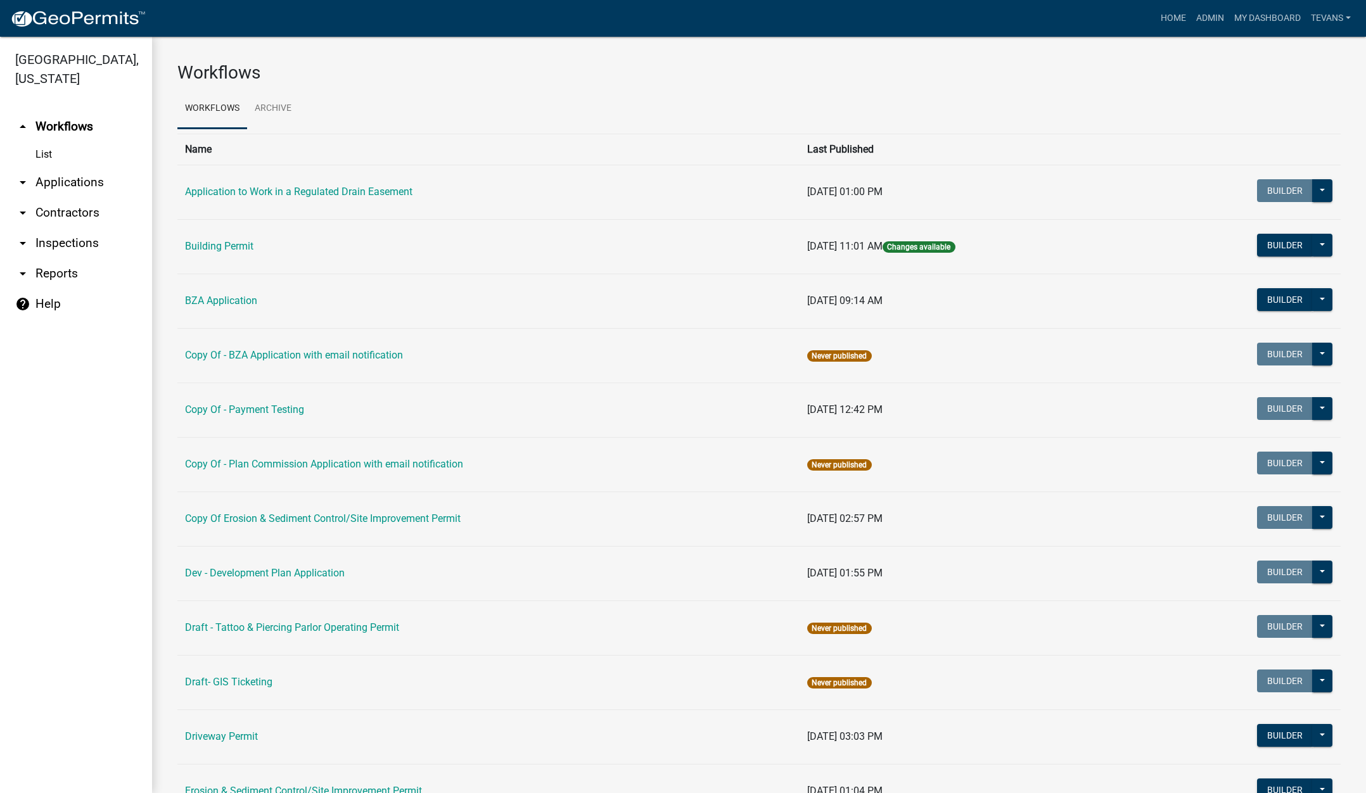 The image size is (1366, 793). What do you see at coordinates (23, 127) in the screenshot?
I see `i: arrow_drop_up` at bounding box center [23, 127].